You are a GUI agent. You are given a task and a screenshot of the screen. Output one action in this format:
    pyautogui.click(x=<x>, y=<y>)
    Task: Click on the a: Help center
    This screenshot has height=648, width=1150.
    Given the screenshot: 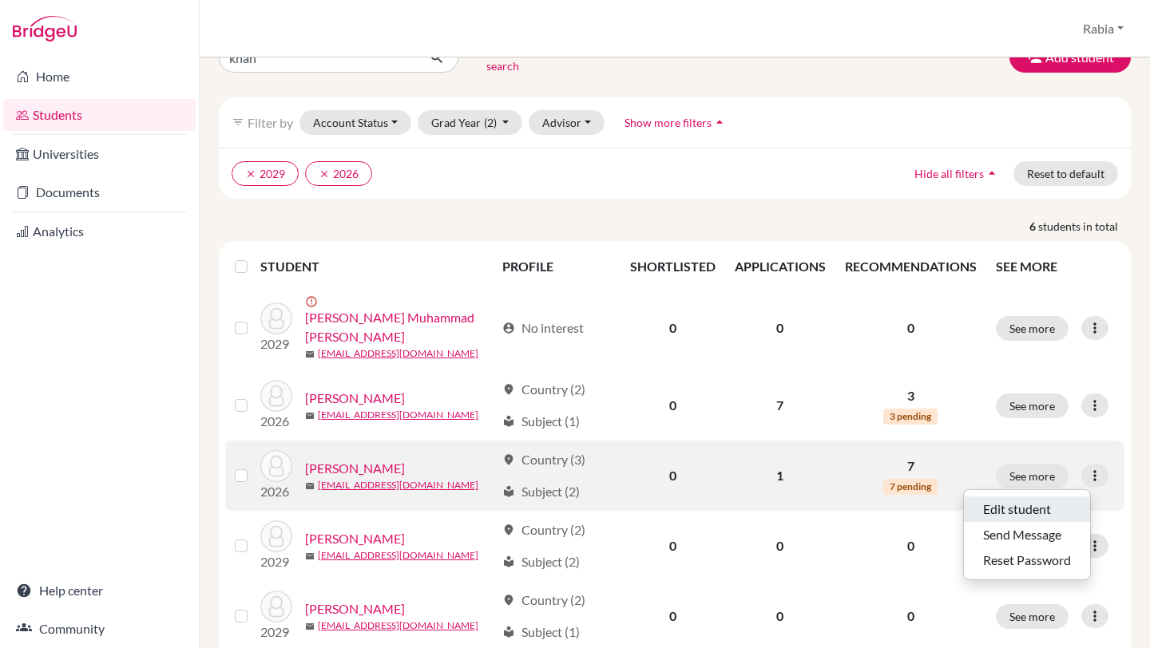 What is the action you would take?
    pyautogui.click(x=99, y=591)
    